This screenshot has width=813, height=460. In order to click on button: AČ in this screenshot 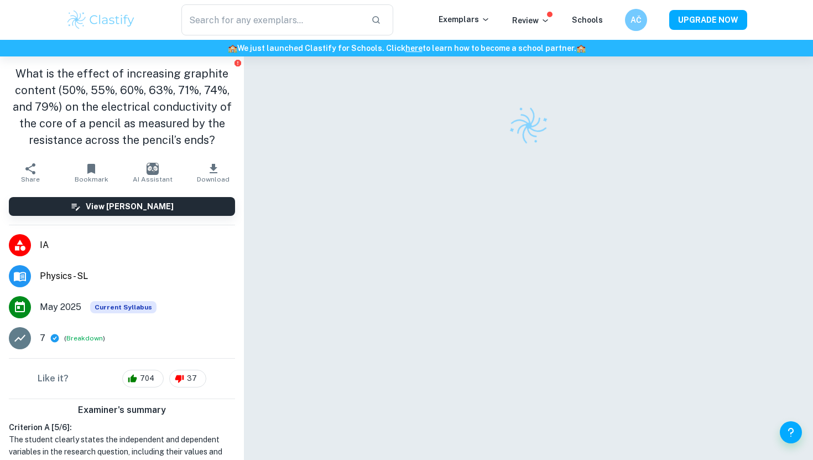, I will do `click(636, 20)`.